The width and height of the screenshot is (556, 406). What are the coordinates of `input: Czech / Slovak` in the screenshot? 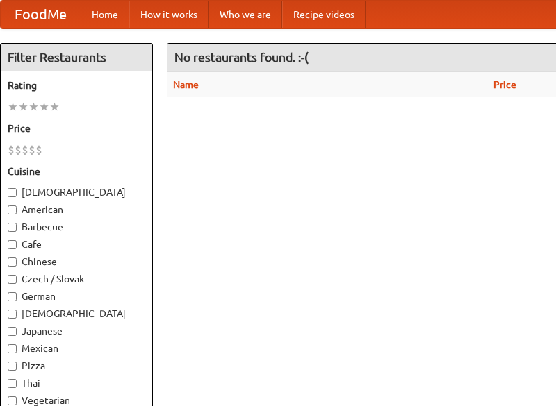 It's located at (12, 279).